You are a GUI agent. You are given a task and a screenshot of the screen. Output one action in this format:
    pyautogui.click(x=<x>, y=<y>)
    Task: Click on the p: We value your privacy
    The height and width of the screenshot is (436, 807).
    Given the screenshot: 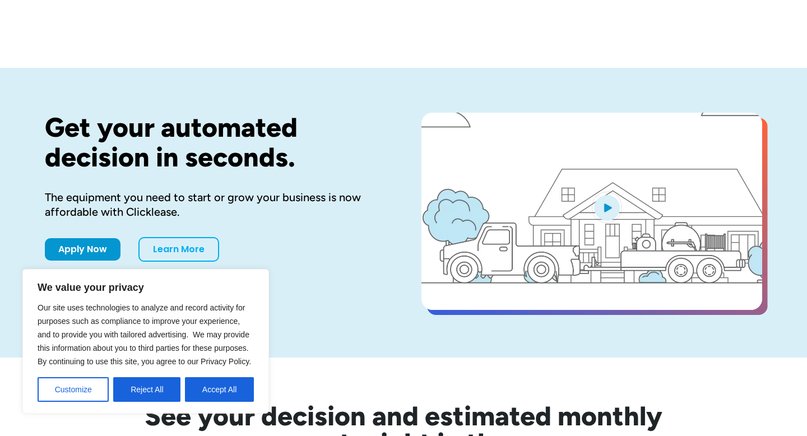 What is the action you would take?
    pyautogui.click(x=146, y=288)
    